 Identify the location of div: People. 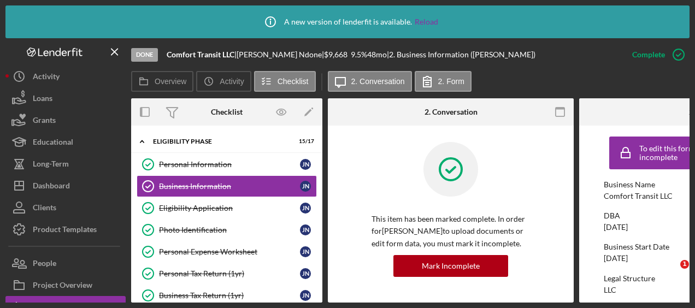
(44, 265).